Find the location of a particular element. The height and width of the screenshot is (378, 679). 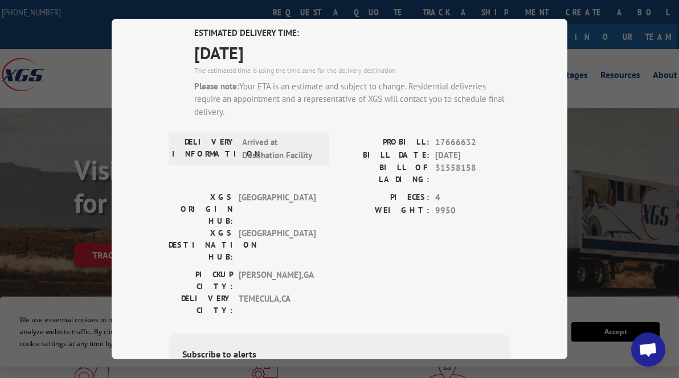

label: WEIGHT: is located at coordinates (385, 211).